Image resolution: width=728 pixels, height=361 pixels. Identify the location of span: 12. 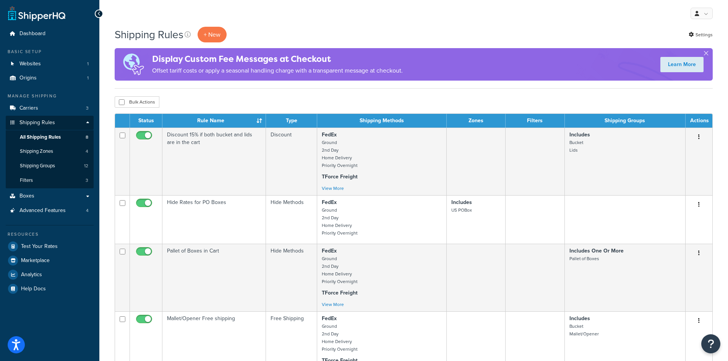
(86, 166).